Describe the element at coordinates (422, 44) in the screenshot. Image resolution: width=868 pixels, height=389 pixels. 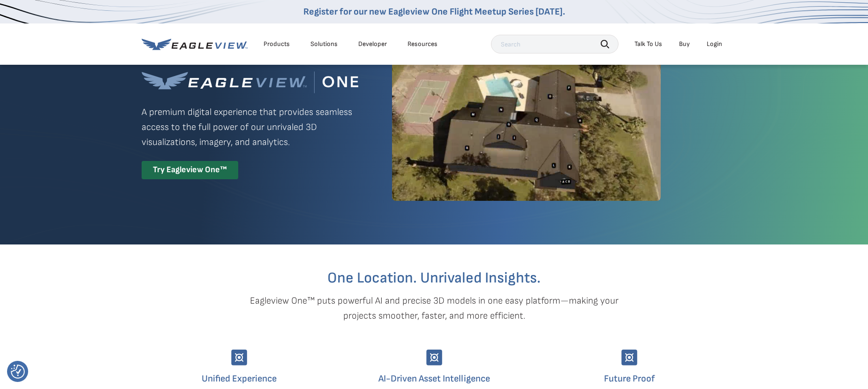
I see `div: Resources` at that location.